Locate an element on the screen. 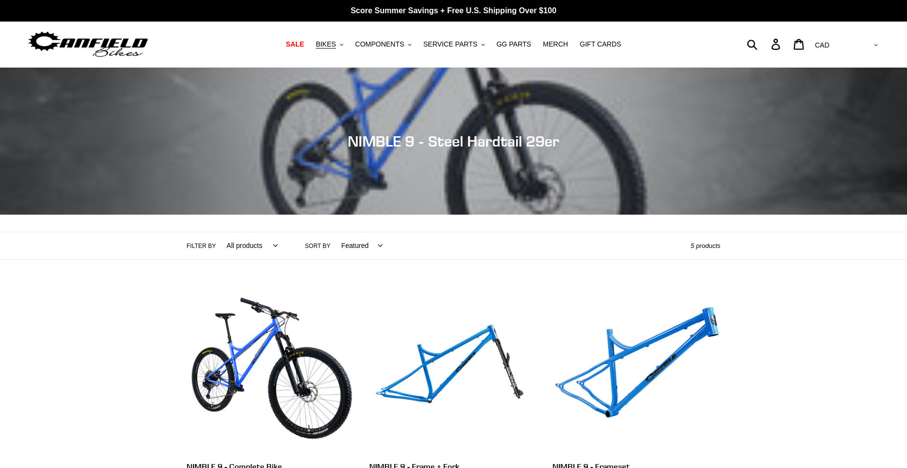  span: SALE is located at coordinates (295, 44).